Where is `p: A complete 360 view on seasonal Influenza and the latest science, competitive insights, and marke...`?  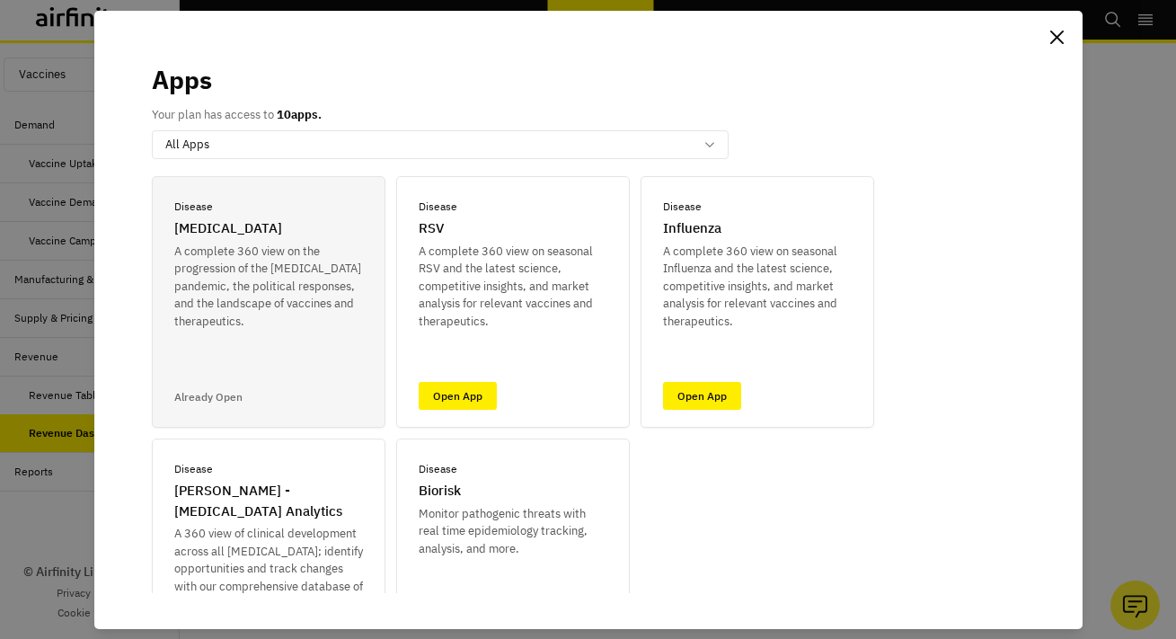
p: A complete 360 view on seasonal Influenza and the latest science, competitive insights, and marke... is located at coordinates (757, 287).